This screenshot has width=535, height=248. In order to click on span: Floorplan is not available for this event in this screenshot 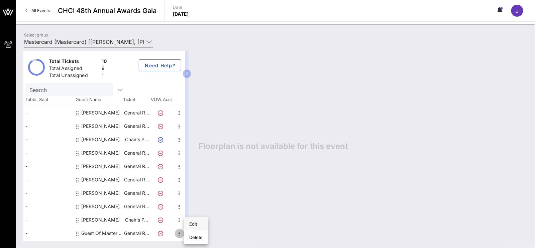, I will do `click(273, 146)`.